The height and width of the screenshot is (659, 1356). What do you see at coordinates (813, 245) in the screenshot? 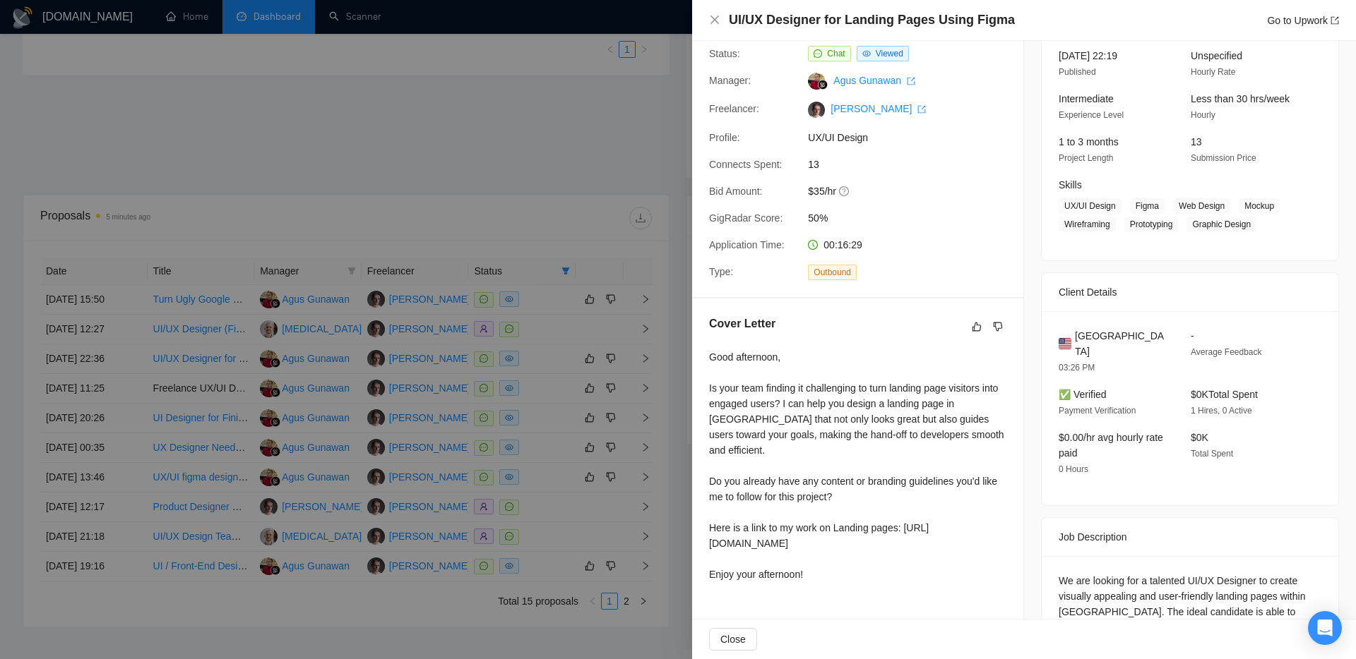
I see `span: clock-circle` at bounding box center [813, 245].